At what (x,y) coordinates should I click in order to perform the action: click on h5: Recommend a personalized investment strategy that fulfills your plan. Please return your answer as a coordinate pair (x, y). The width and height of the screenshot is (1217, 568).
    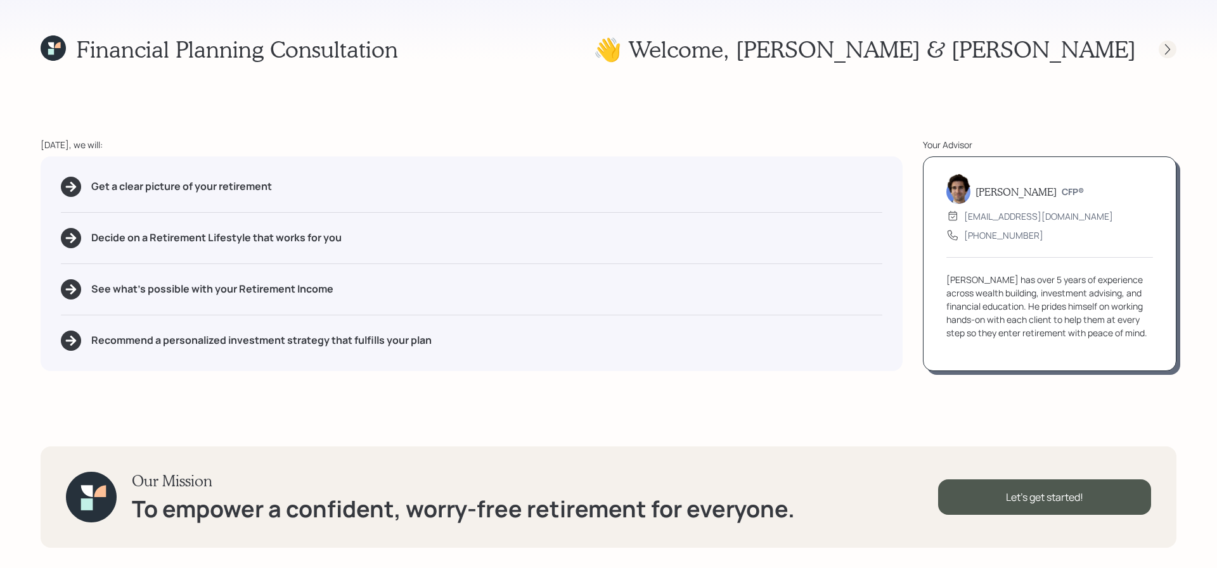
    Looking at the image, I should click on (261, 340).